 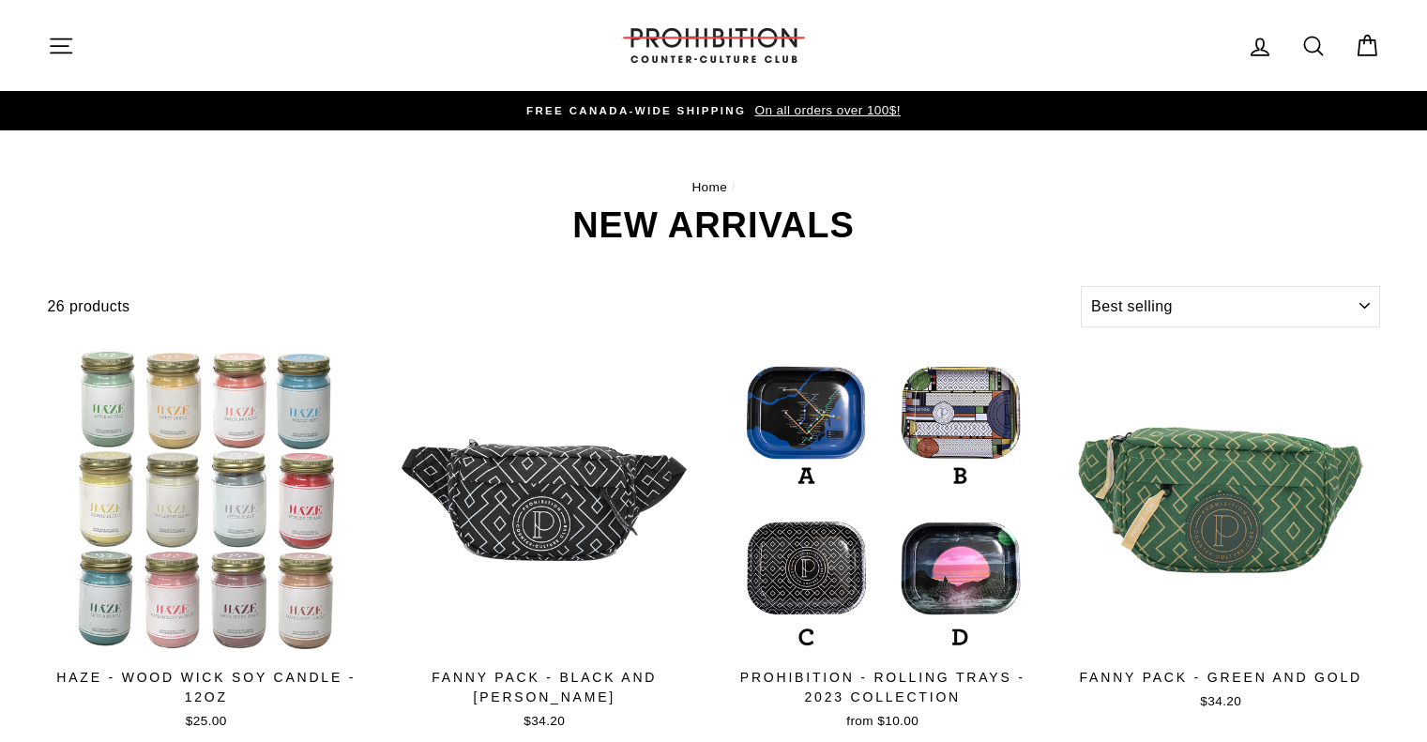 I want to click on a: FANNY PACK - GREEN AND GOLD$34.20, so click(x=1221, y=529).